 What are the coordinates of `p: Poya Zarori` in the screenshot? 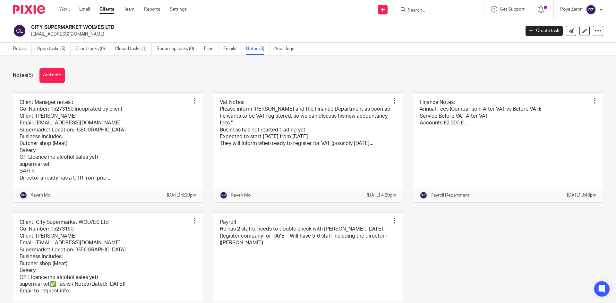 It's located at (572, 9).